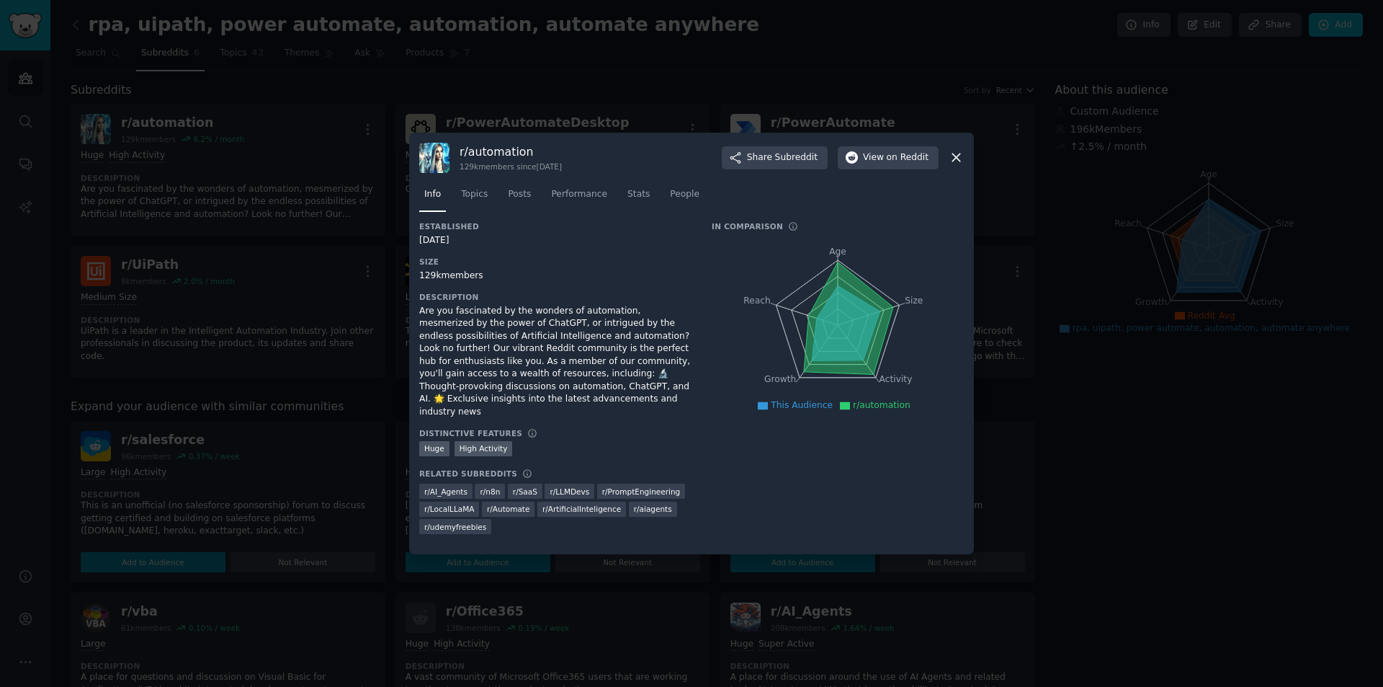 The image size is (1383, 687). Describe the element at coordinates (455, 527) in the screenshot. I see `span: r/ udemyfreebies` at that location.